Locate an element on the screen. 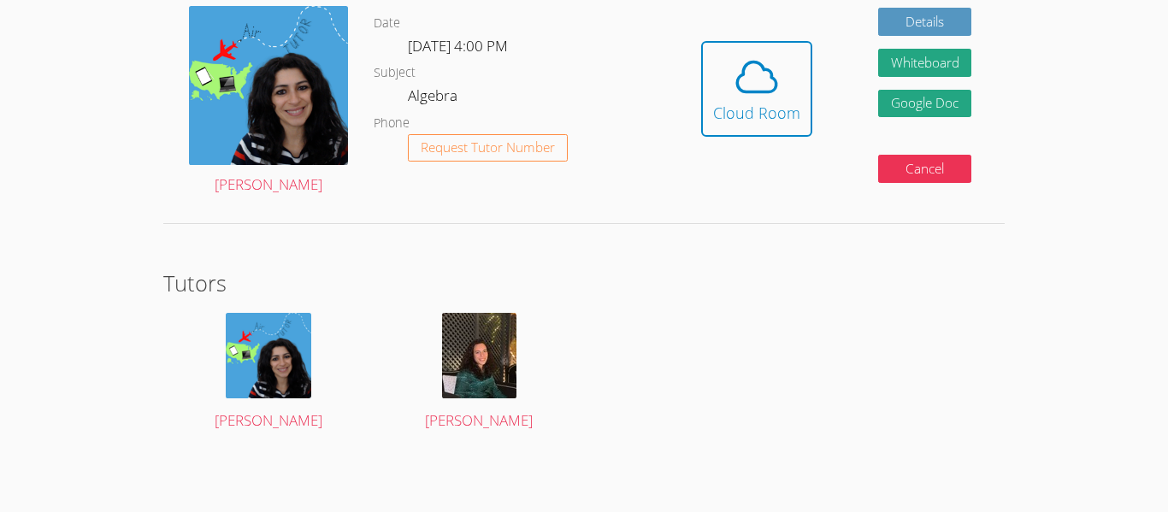 This screenshot has height=512, width=1168. button: Request Tutor Number is located at coordinates (487, 148).